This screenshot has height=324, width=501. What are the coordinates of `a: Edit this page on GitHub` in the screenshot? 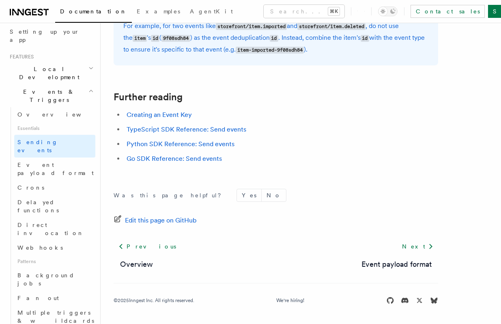 It's located at (155, 220).